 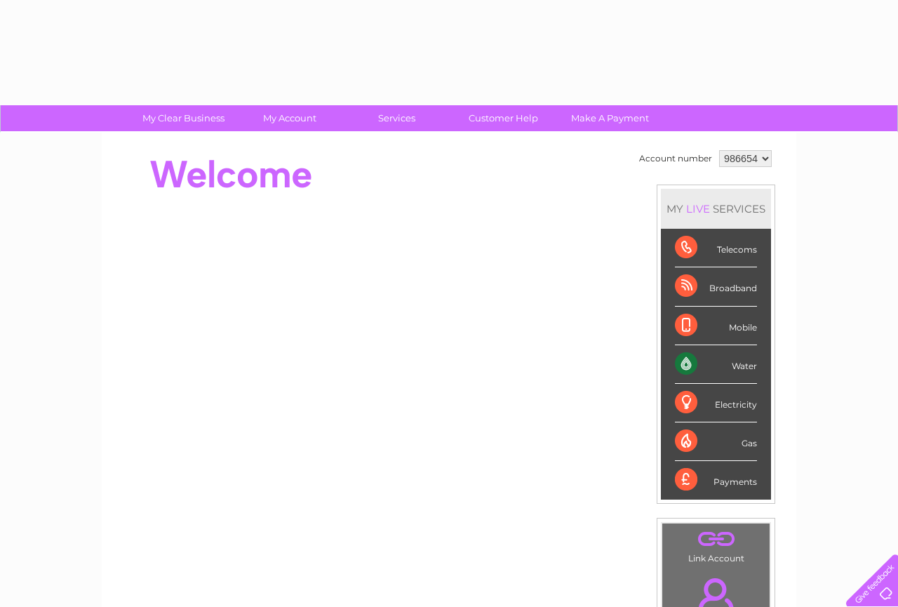 I want to click on a: Make A Payment, so click(x=610, y=118).